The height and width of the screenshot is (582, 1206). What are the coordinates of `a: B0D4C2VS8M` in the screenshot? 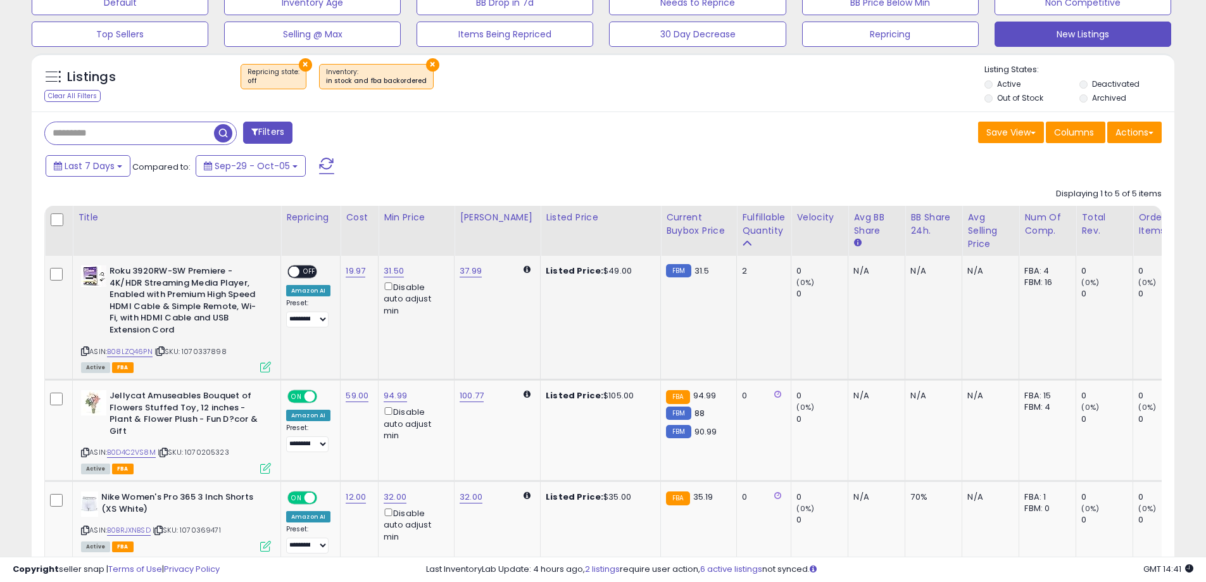 It's located at (131, 452).